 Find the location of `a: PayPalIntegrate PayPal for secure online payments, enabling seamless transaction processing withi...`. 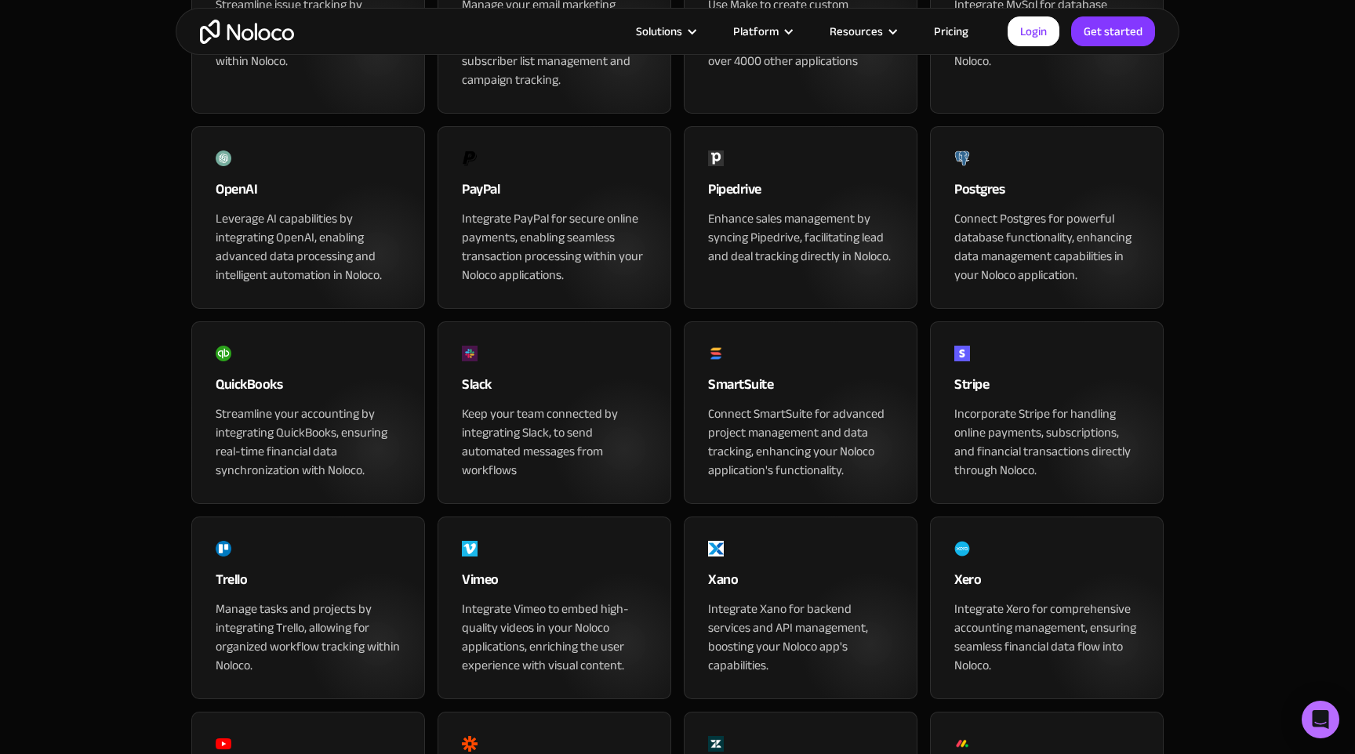

a: PayPalIntegrate PayPal for secure online payments, enabling seamless transaction processing withi... is located at coordinates (554, 217).